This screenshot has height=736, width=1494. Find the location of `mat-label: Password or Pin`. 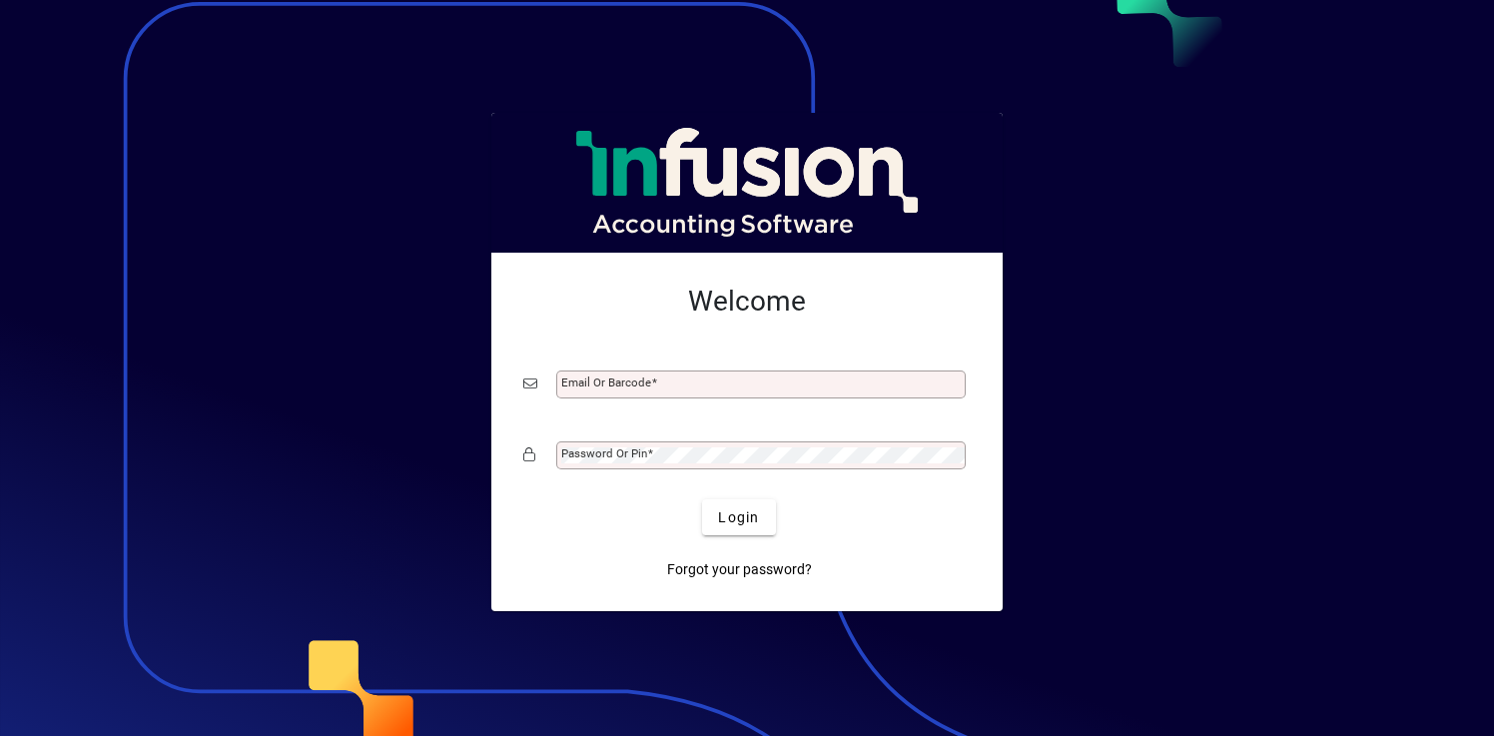

mat-label: Password or Pin is located at coordinates (604, 454).